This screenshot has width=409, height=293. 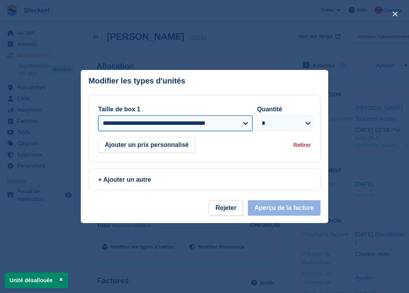 What do you see at coordinates (147, 145) in the screenshot?
I see `button: Ajouter un prix personnalisé` at bounding box center [147, 145].